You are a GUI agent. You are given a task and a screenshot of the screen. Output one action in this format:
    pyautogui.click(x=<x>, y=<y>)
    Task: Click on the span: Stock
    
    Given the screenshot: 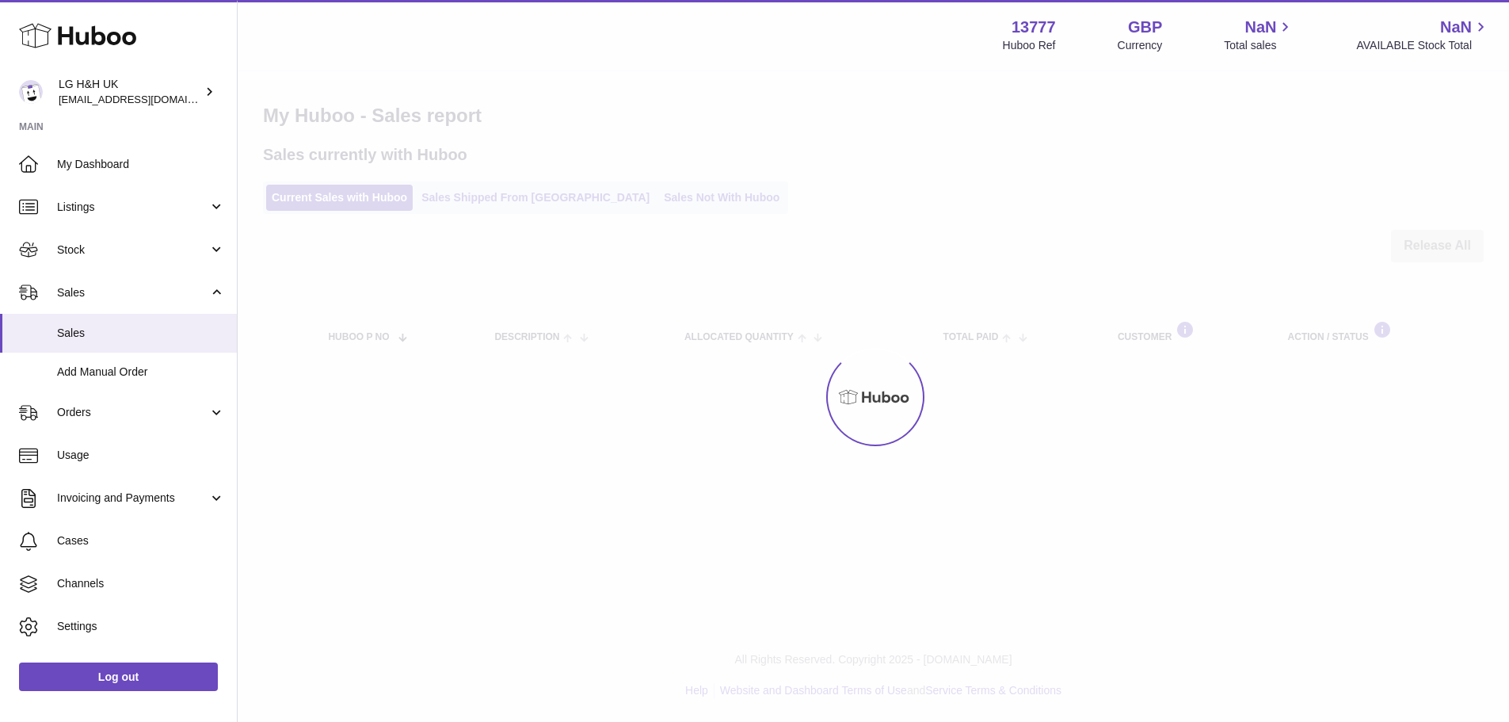 What is the action you would take?
    pyautogui.click(x=132, y=250)
    